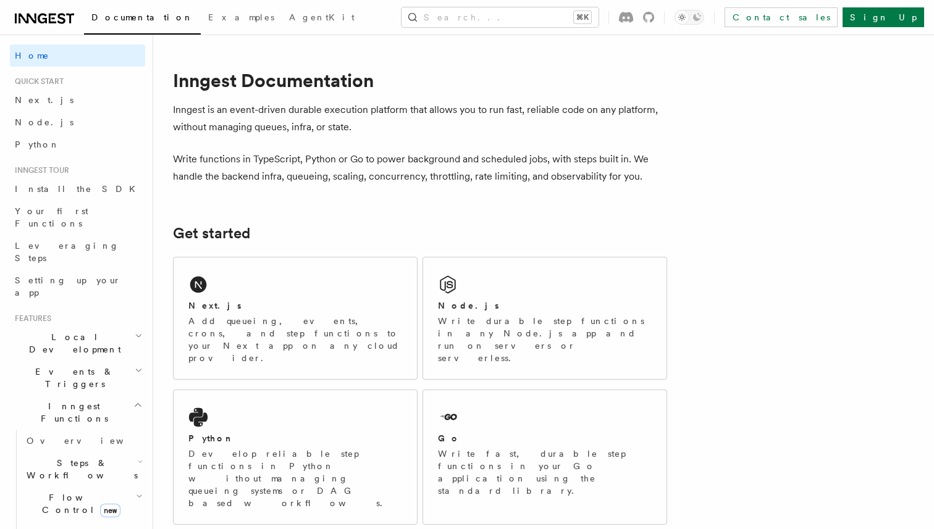 This screenshot has height=529, width=934. Describe the element at coordinates (241, 17) in the screenshot. I see `span: Examples` at that location.